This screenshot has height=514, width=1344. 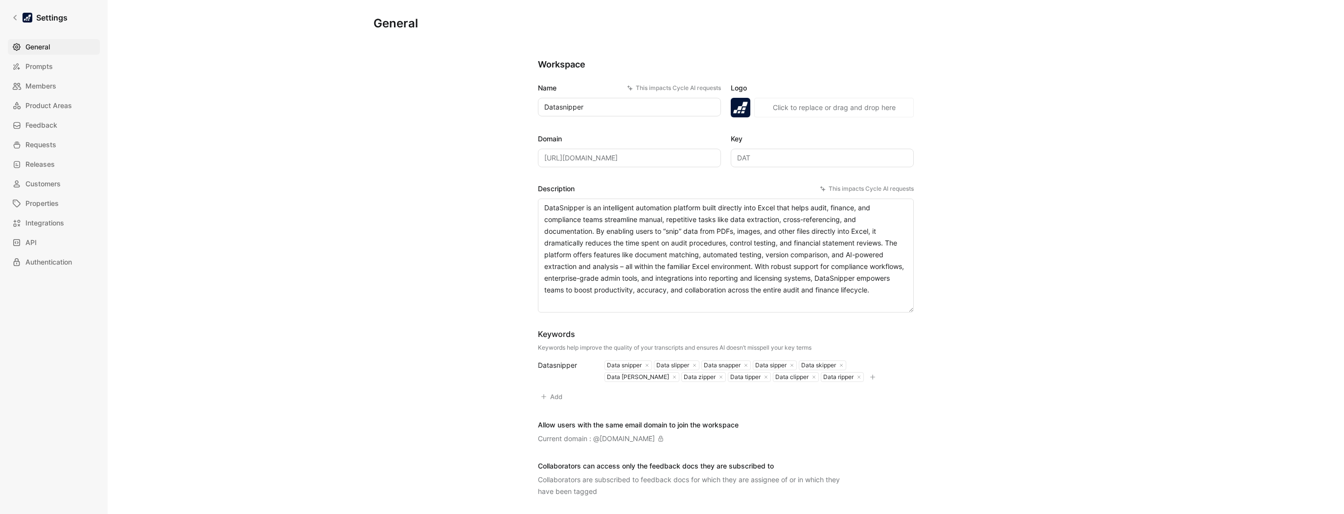 What do you see at coordinates (54, 47) in the screenshot?
I see `a: General` at bounding box center [54, 47].